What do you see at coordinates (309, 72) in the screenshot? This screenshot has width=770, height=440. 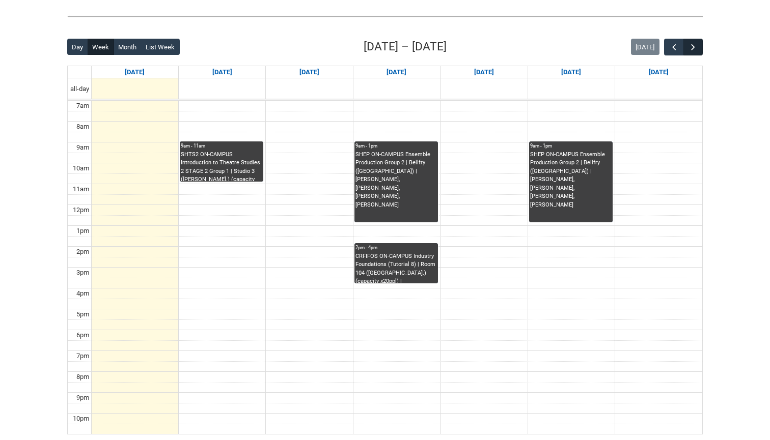 I see `a: Go to August 12, 2025` at bounding box center [309, 72].